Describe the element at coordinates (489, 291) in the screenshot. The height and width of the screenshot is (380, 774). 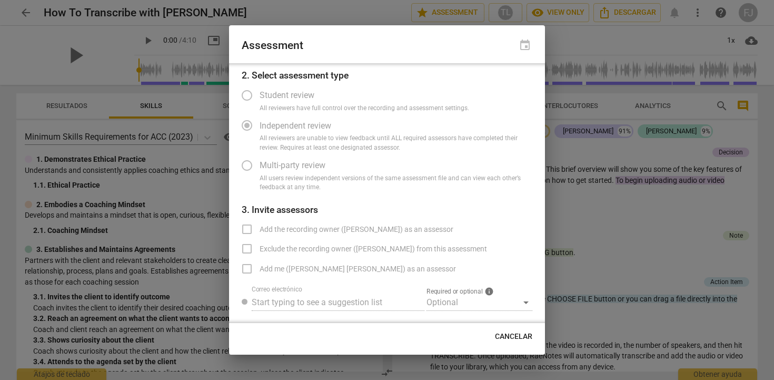
I see `span: info` at that location.